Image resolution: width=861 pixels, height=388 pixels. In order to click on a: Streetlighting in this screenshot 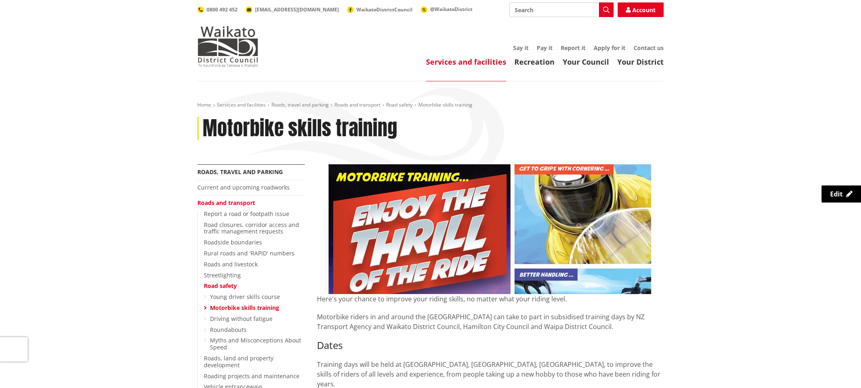, I will do `click(222, 275)`.